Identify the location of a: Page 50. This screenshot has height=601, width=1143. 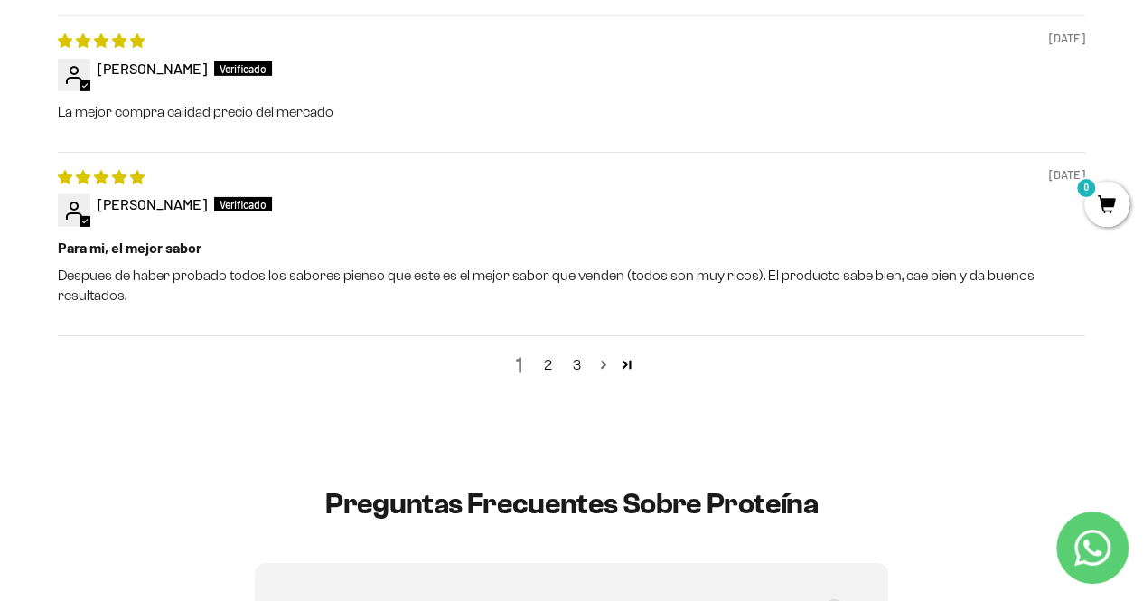
(627, 364).